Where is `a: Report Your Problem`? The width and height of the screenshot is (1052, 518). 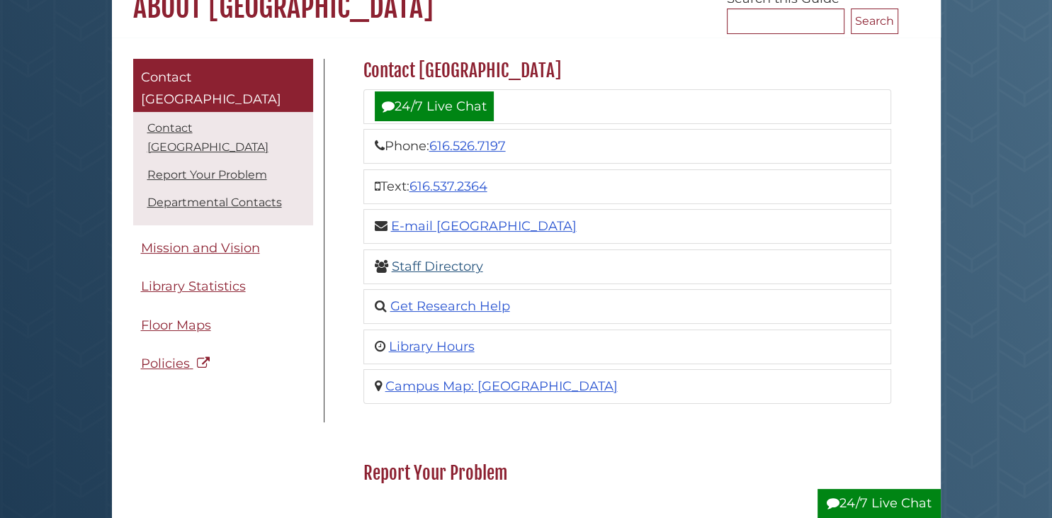 a: Report Your Problem is located at coordinates (207, 174).